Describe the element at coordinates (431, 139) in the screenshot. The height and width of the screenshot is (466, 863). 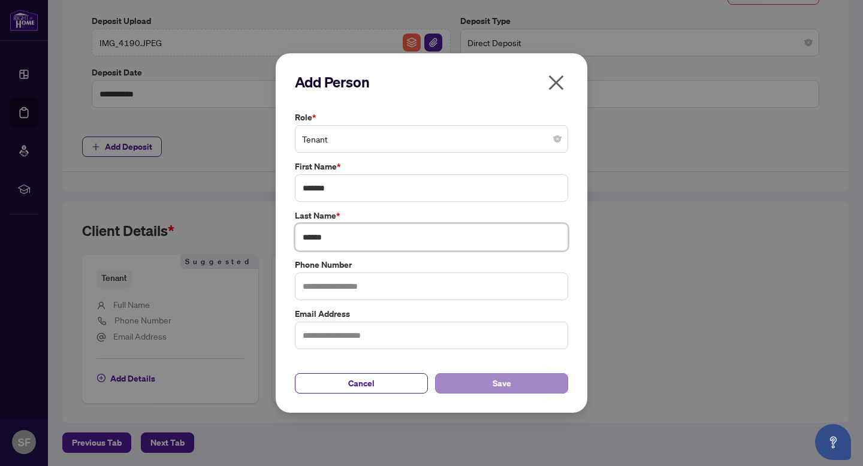
I see `span: Tenant` at that location.